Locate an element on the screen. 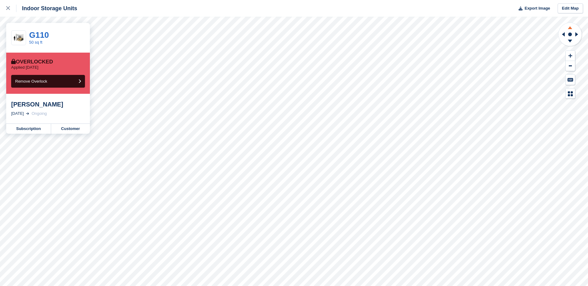 The image size is (588, 286). div: Indoor Storage Units is located at coordinates (47, 8).